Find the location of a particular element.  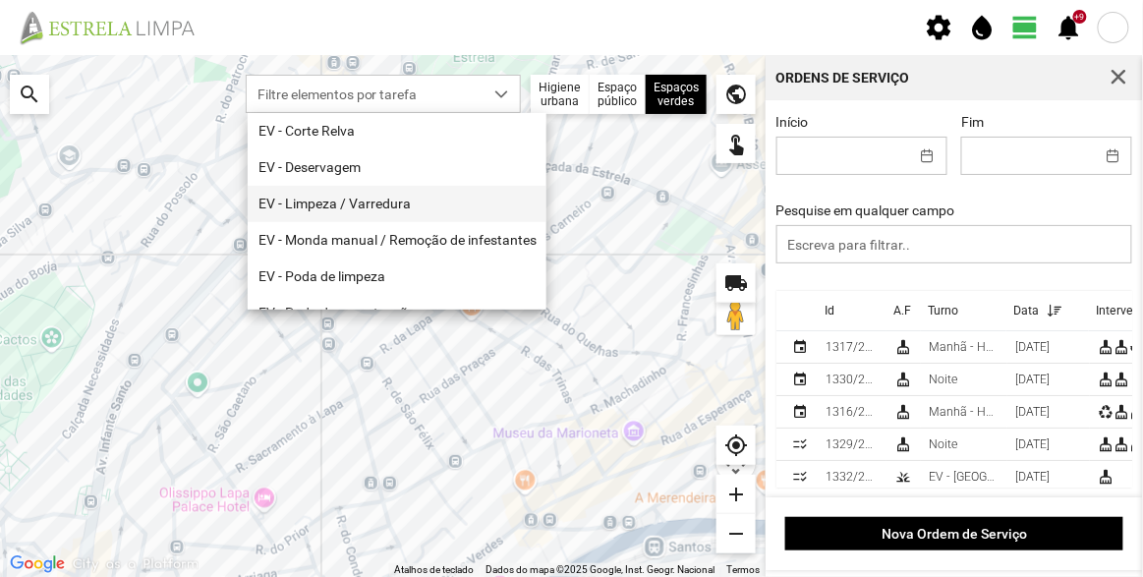

span: view_day is located at coordinates (1026, 28).